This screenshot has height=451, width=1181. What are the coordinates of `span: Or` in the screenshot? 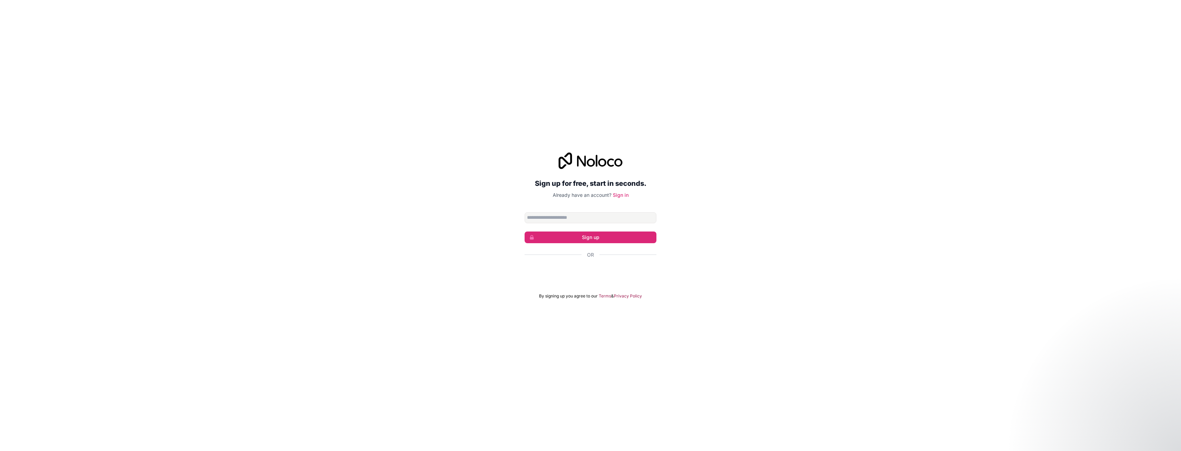 It's located at (591, 255).